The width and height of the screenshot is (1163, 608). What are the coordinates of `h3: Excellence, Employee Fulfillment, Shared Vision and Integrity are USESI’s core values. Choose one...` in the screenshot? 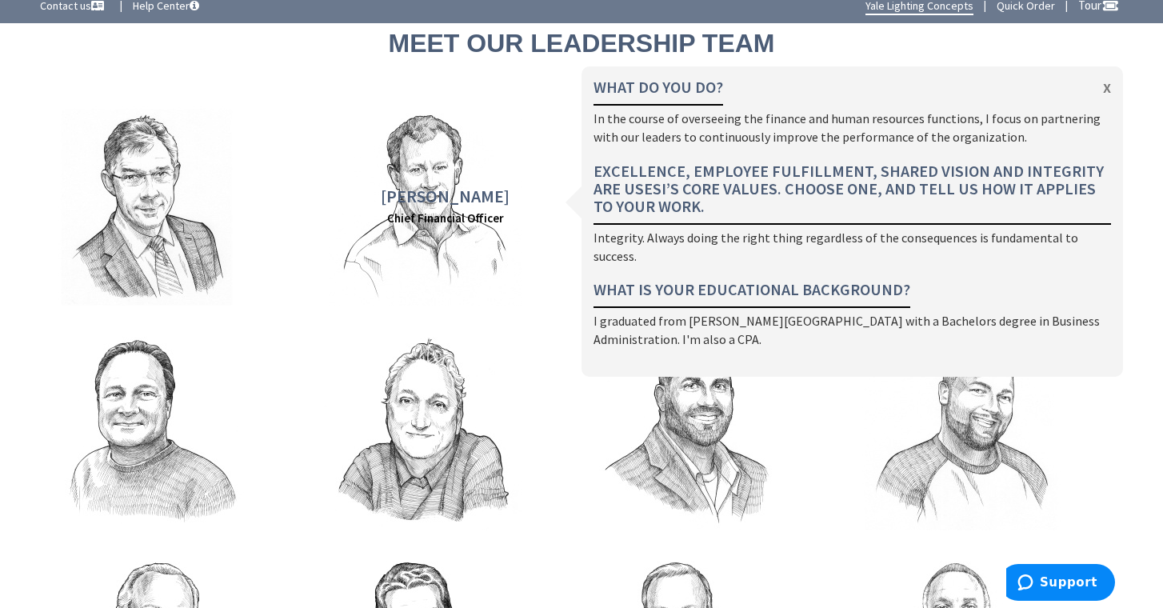 It's located at (852, 194).